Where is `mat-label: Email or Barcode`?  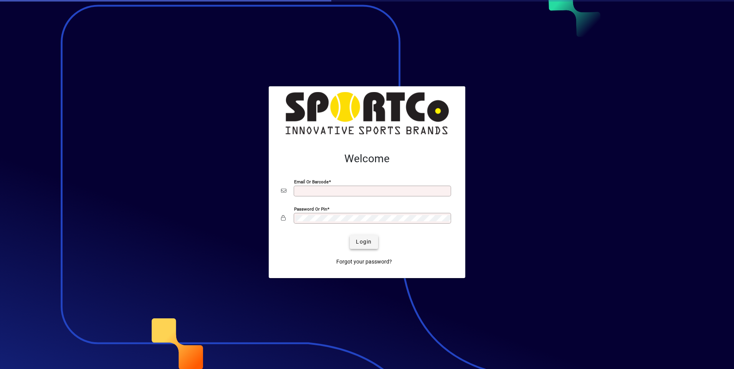 mat-label: Email or Barcode is located at coordinates (311, 182).